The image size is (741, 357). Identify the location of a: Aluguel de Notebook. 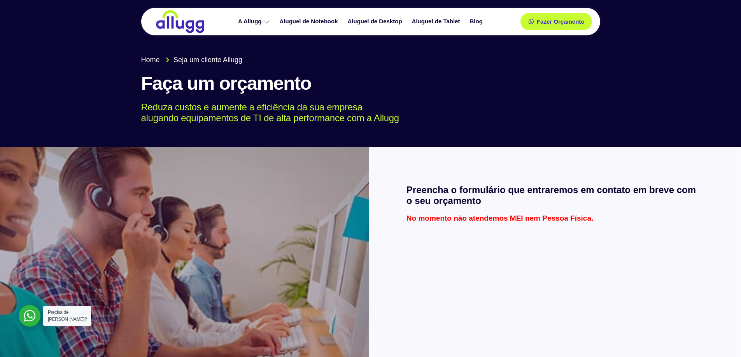
(310, 21).